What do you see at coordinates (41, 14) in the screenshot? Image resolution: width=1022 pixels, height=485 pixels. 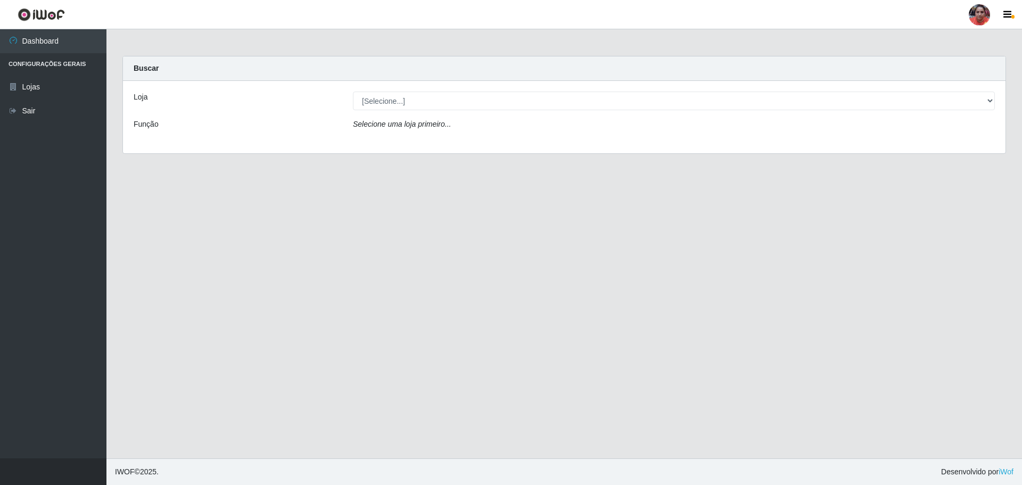 I see `img: CoreUI Logo` at bounding box center [41, 14].